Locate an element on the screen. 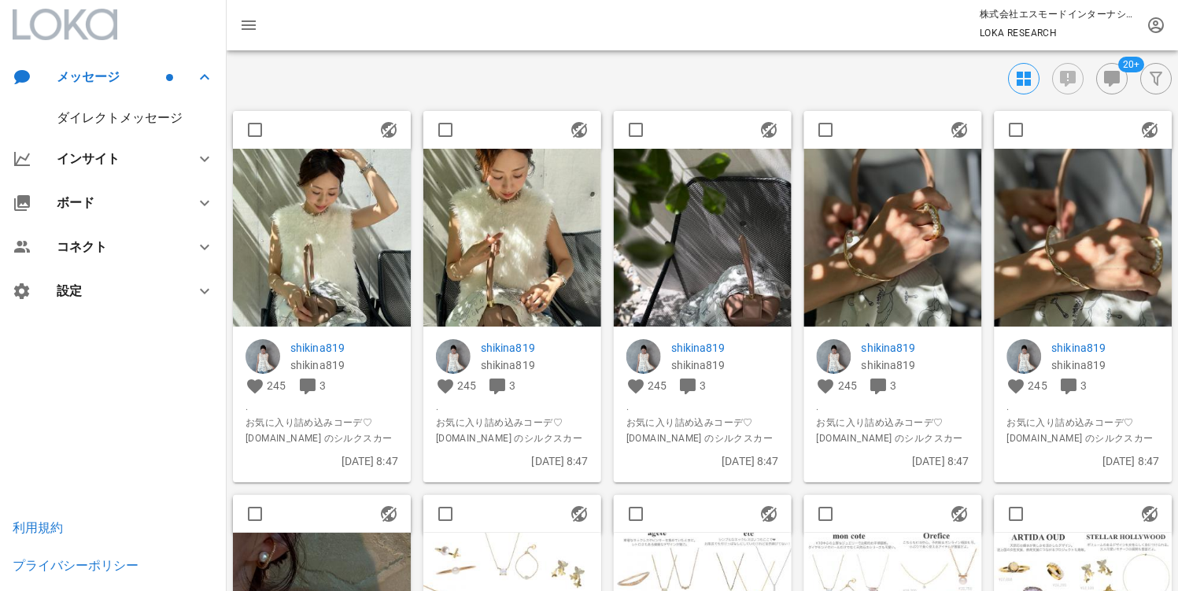 The image size is (1178, 591). div: ダイレクトメッセージ is located at coordinates (120, 117).